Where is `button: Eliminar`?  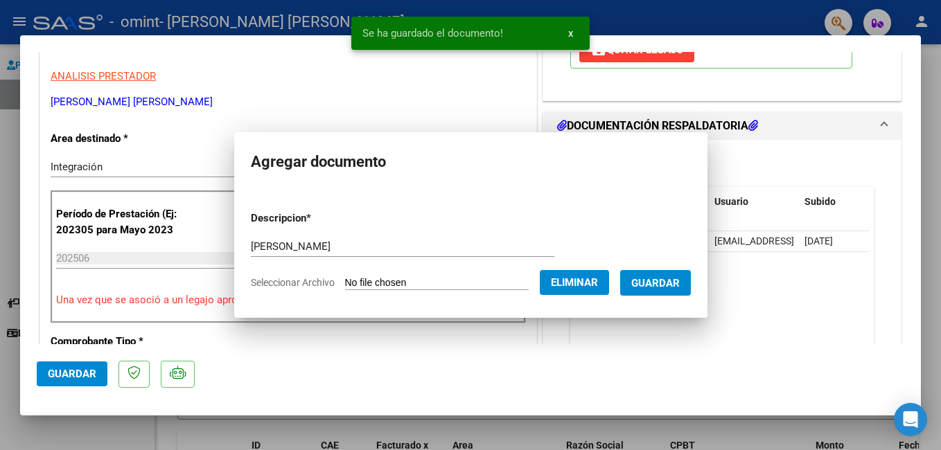 button: Eliminar is located at coordinates (575, 283).